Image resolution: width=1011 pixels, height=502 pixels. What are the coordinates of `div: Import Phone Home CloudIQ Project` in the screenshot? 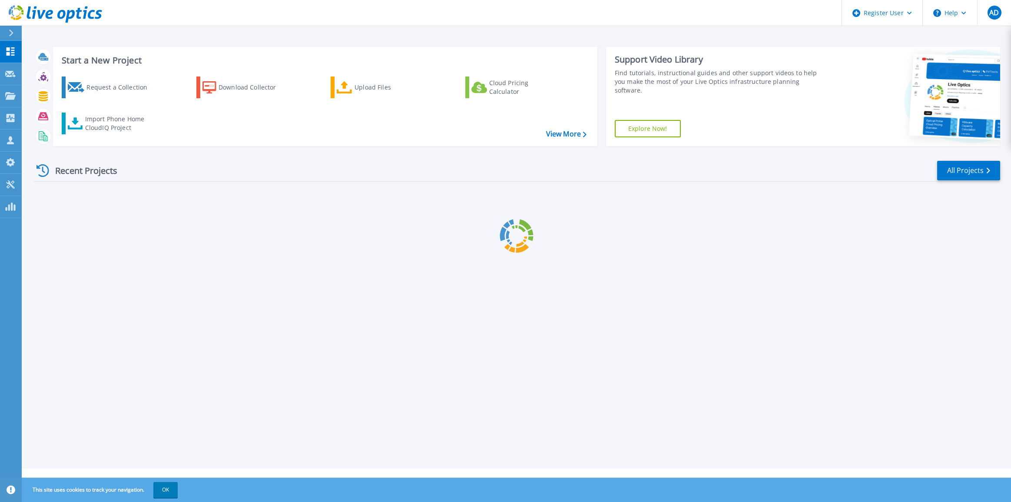 It's located at (119, 123).